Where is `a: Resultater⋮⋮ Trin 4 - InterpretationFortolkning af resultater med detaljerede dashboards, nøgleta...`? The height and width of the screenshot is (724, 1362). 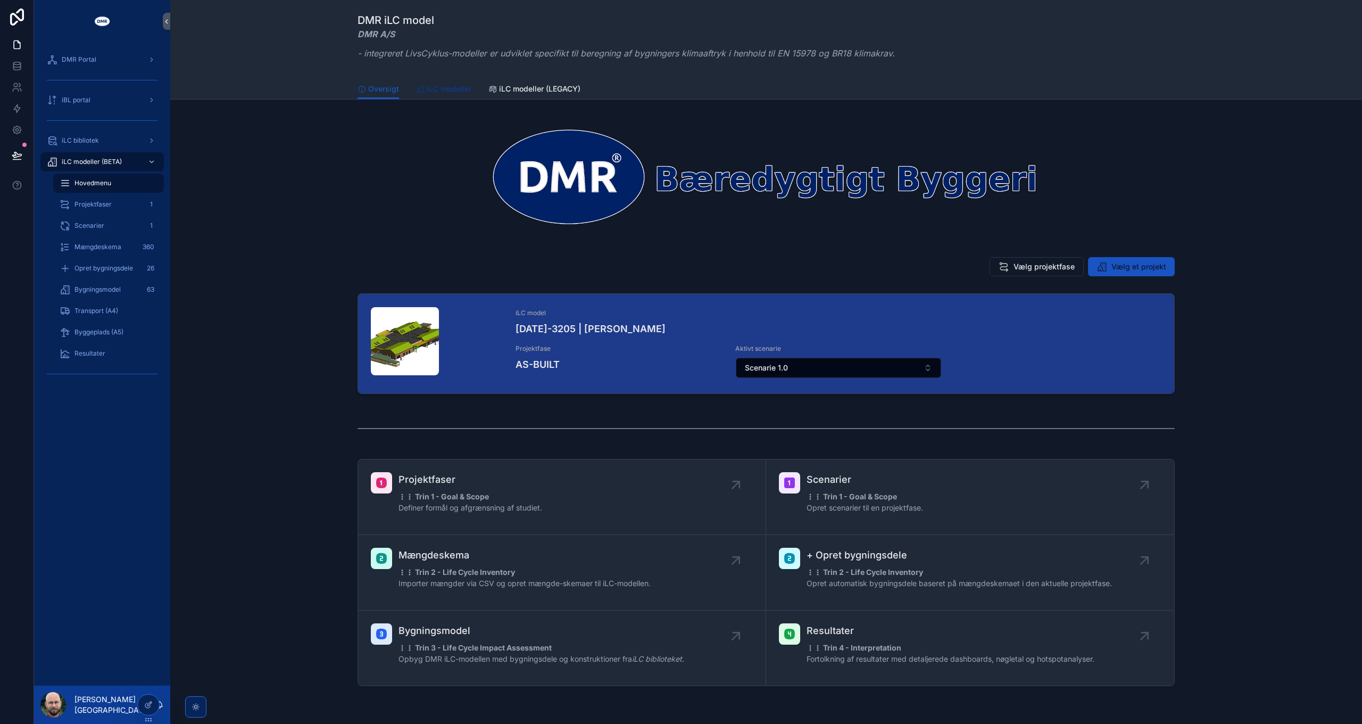 a: Resultater⋮⋮ Trin 4 - InterpretationFortolkning af resultater med detaljerede dashboards, nøgleta... is located at coordinates (970, 648).